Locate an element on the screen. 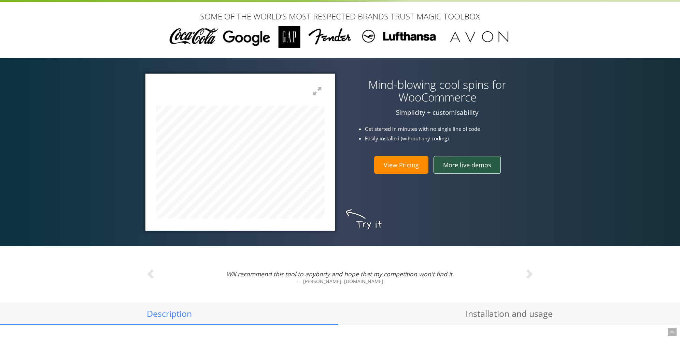 The width and height of the screenshot is (680, 339). p: Simplicity + customisability is located at coordinates (437, 113).